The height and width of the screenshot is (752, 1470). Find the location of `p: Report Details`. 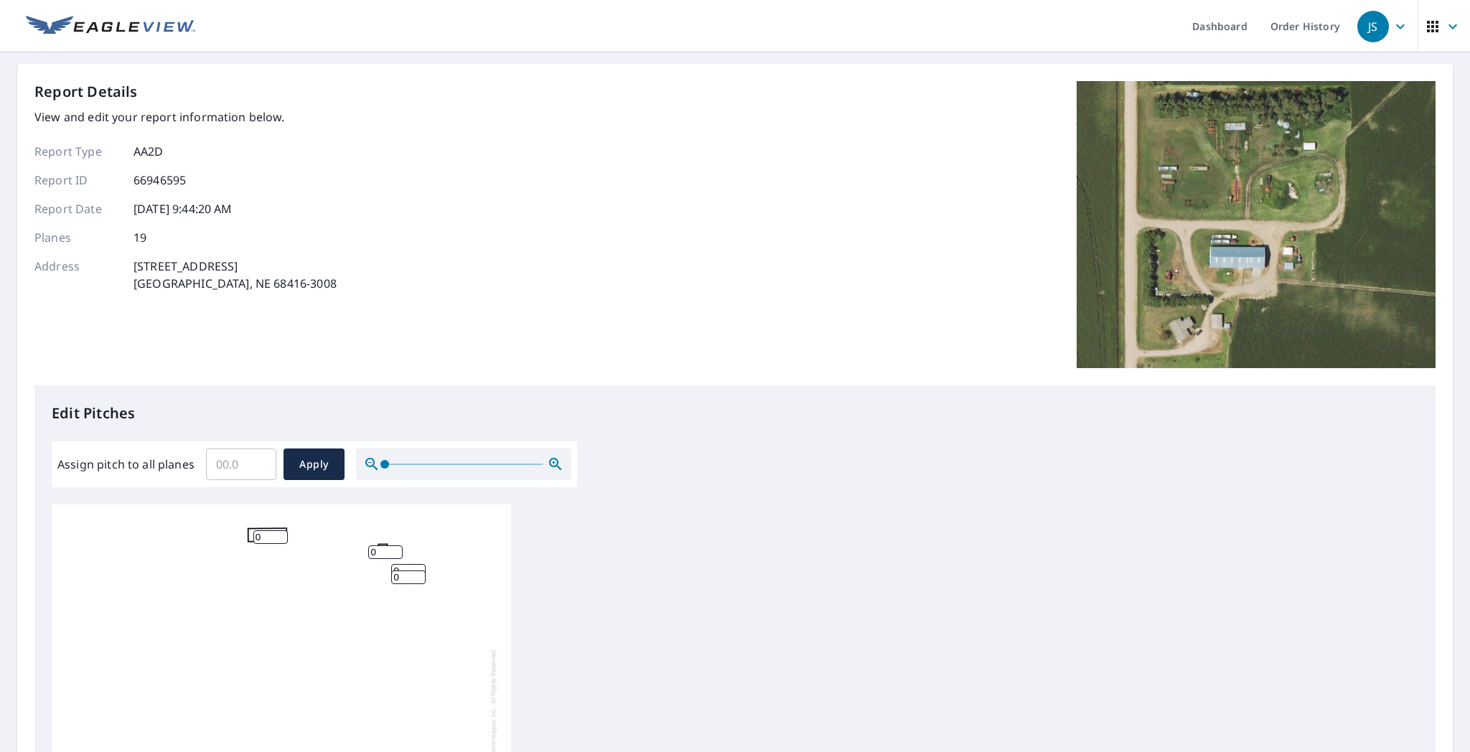

p: Report Details is located at coordinates (86, 92).